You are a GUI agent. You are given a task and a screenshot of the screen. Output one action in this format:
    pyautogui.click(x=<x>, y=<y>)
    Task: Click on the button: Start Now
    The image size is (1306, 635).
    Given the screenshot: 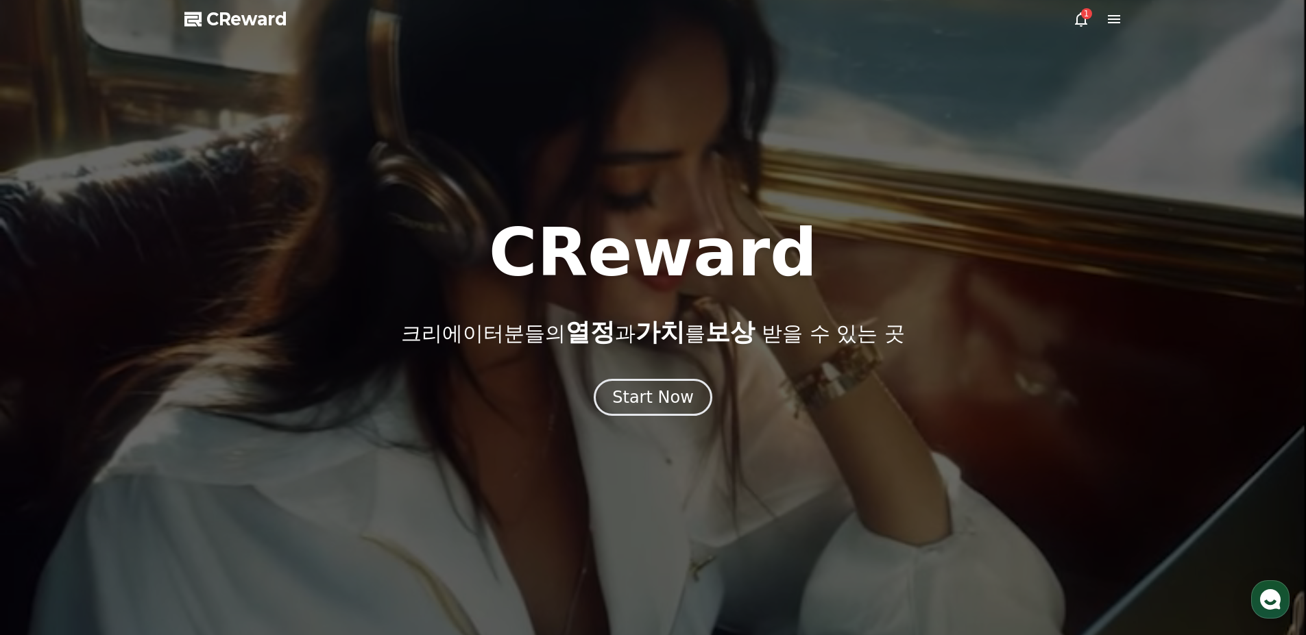 What is the action you would take?
    pyautogui.click(x=653, y=398)
    